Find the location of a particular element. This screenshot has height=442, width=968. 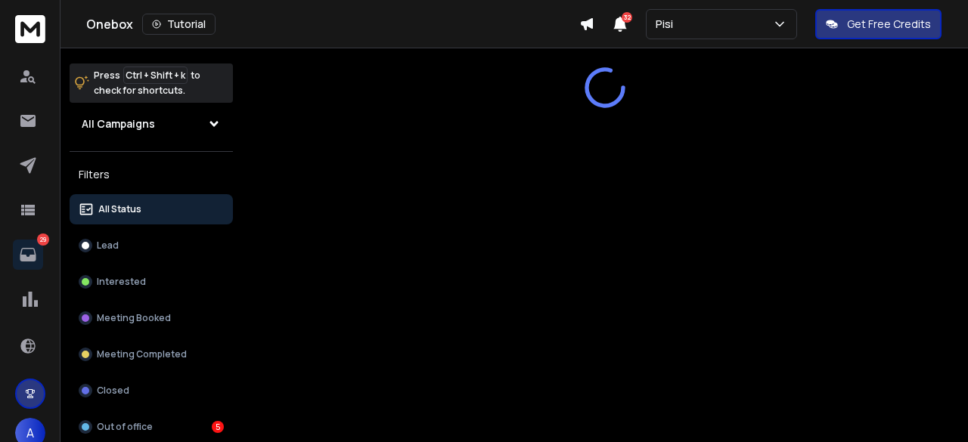

button: Lead is located at coordinates (151, 246).